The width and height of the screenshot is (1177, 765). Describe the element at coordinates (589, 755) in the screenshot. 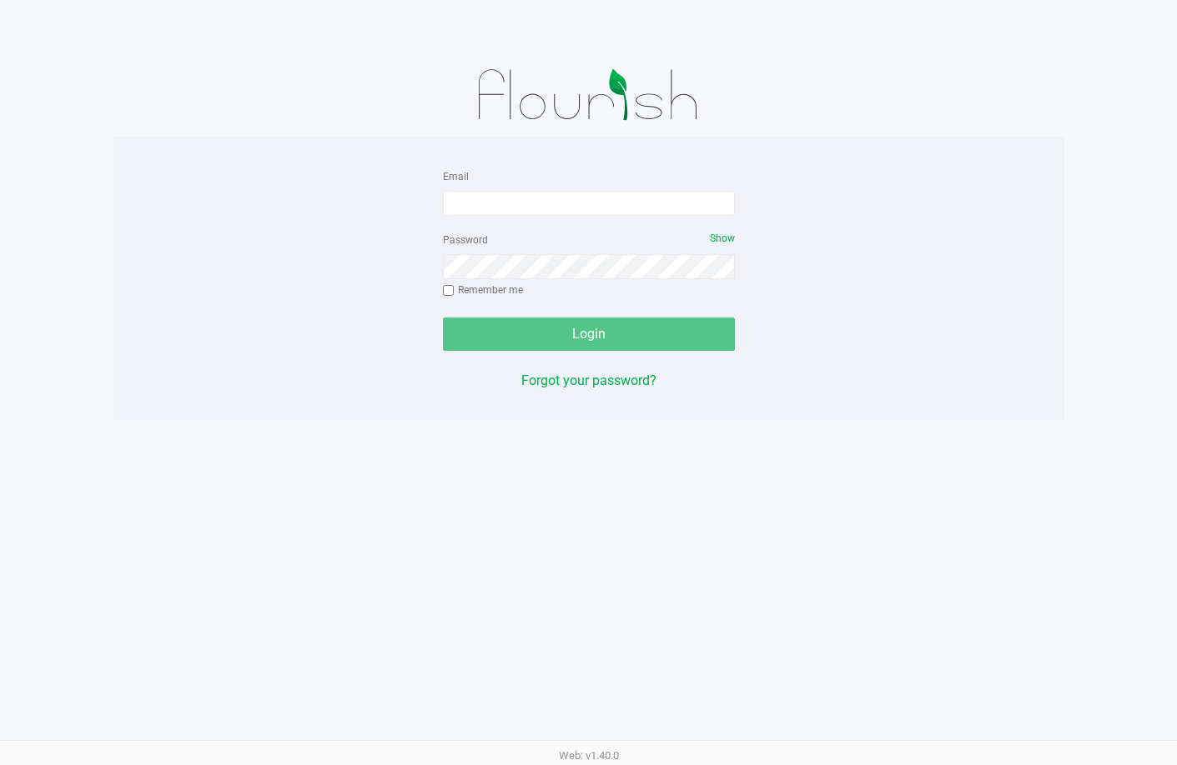

I see `span: Web: v1.40.0` at that location.